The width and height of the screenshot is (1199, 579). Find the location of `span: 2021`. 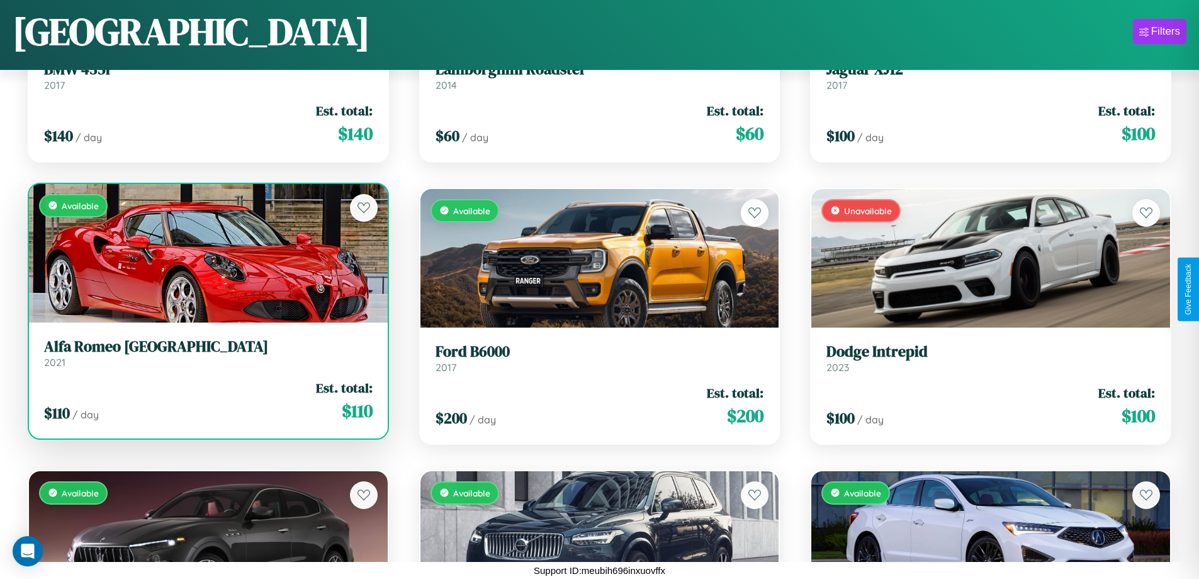

span: 2021 is located at coordinates (55, 362).